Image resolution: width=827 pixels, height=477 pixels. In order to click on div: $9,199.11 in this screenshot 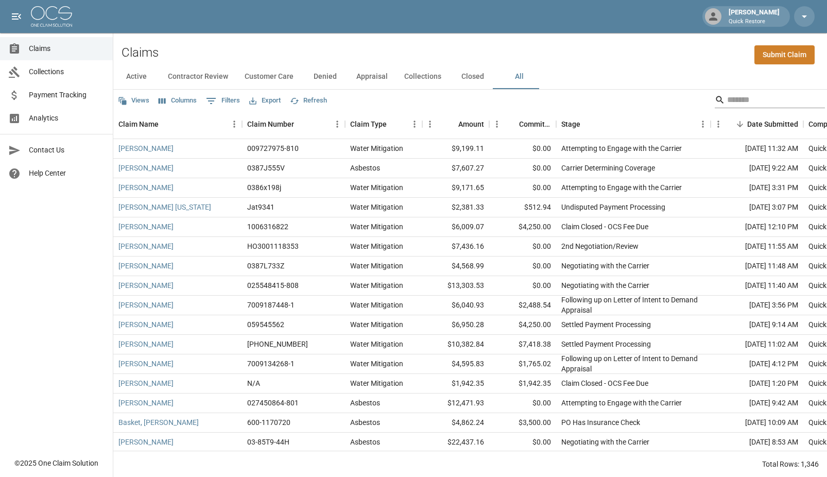, I will do `click(456, 149)`.